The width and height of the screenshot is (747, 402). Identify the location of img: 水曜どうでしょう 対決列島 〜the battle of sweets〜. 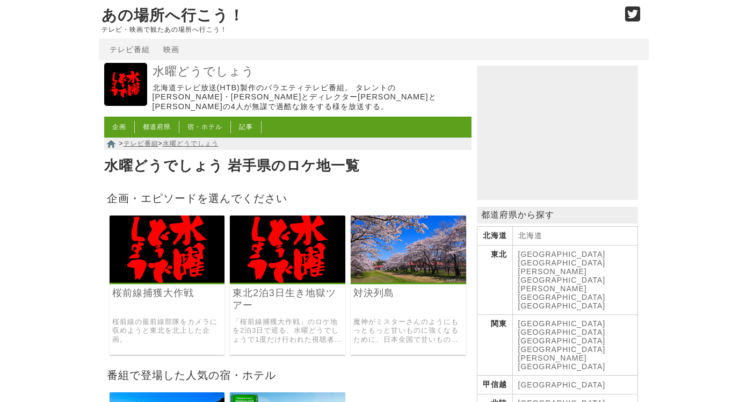
(408, 249).